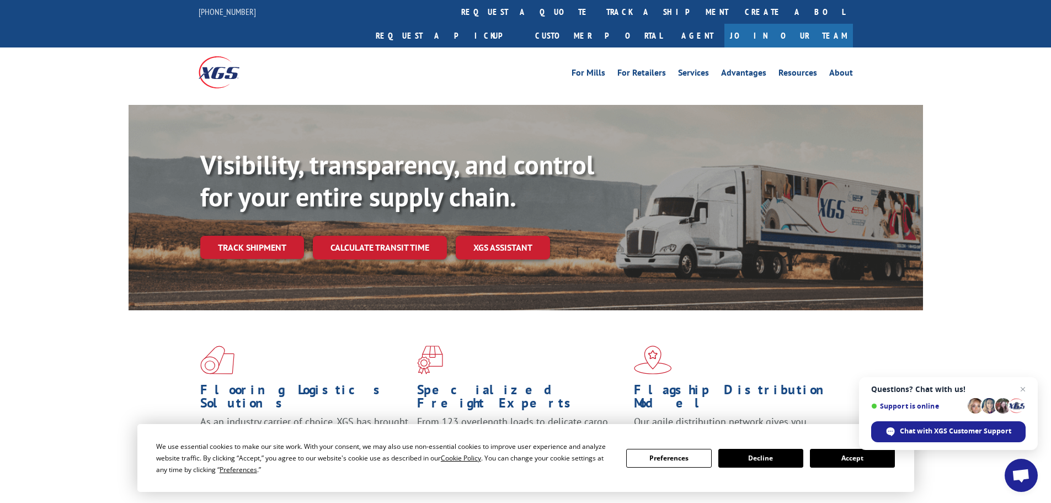 This screenshot has width=1051, height=503. Describe the element at coordinates (526, 457) in the screenshot. I see `div: Cookie Consent Prompt` at that location.